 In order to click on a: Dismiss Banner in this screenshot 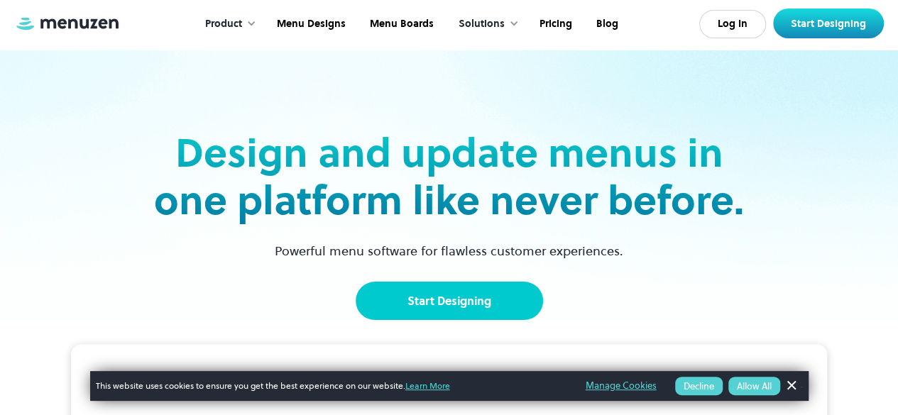, I will do `click(790, 386)`.